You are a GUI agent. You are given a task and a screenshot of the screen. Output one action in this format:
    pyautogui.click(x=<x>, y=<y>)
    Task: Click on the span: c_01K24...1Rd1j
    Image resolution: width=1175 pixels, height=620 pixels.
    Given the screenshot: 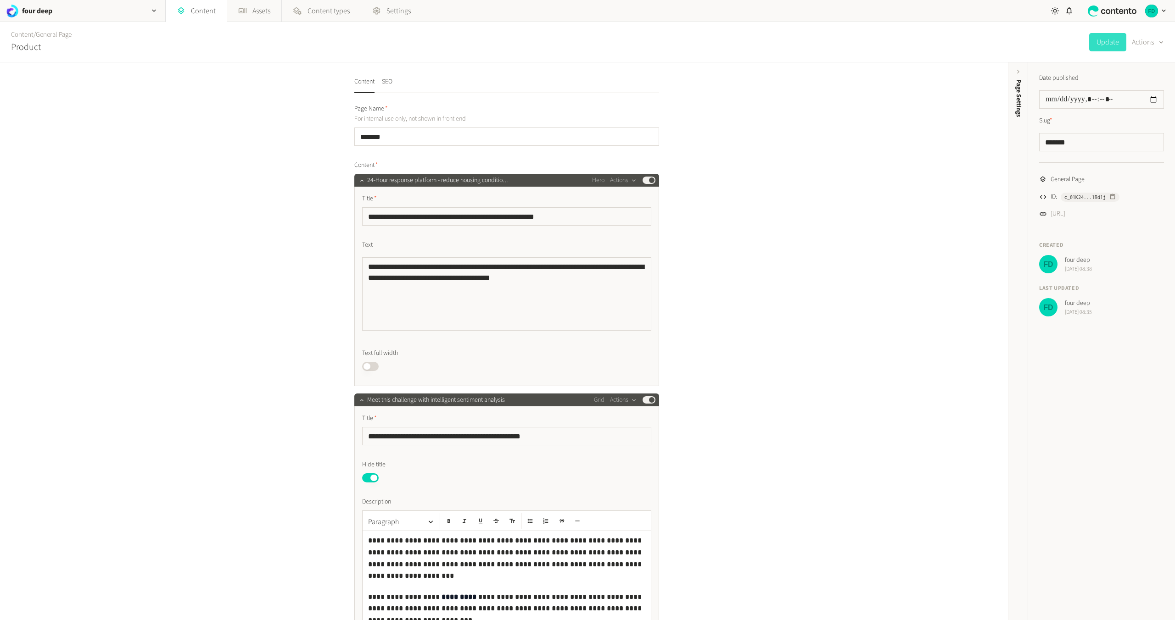 What is the action you would take?
    pyautogui.click(x=1085, y=197)
    